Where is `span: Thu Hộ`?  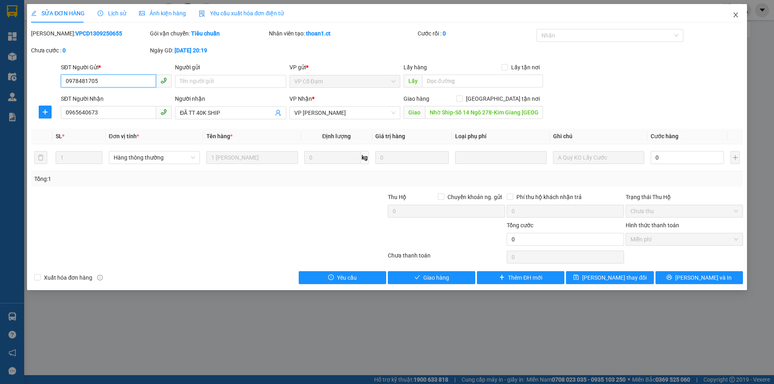
span: Thu Hộ is located at coordinates (397, 197).